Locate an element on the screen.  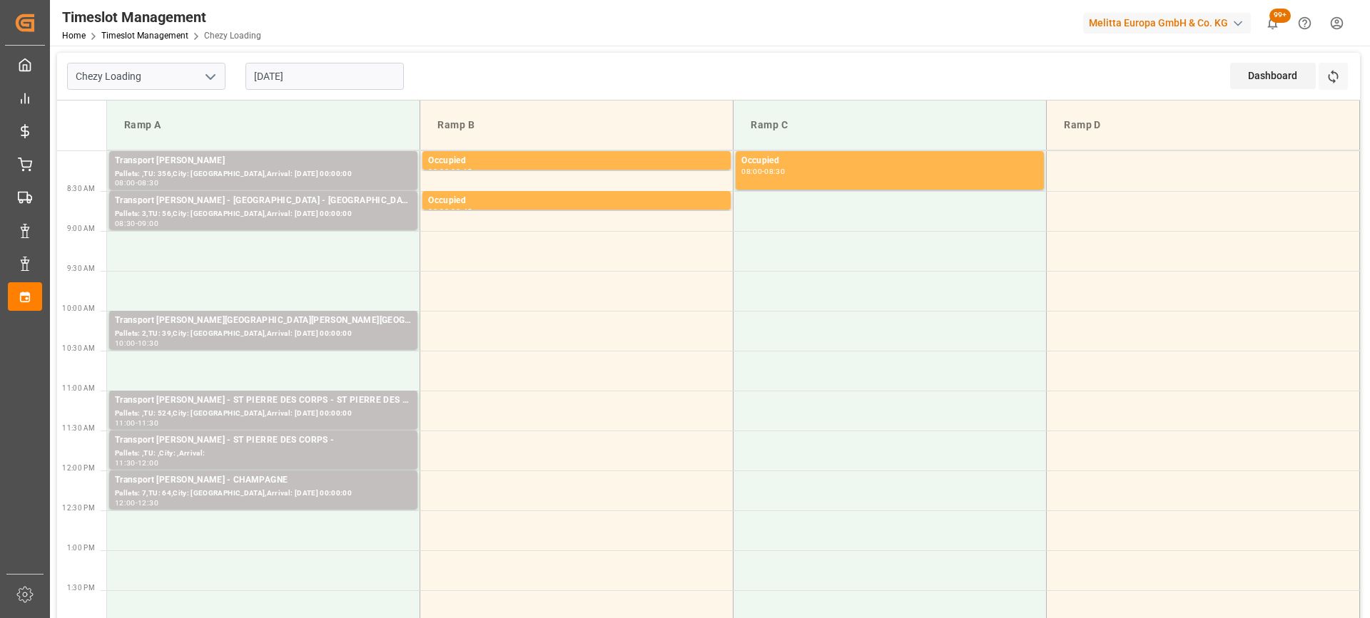
span: 10:30 AM is located at coordinates (78, 348).